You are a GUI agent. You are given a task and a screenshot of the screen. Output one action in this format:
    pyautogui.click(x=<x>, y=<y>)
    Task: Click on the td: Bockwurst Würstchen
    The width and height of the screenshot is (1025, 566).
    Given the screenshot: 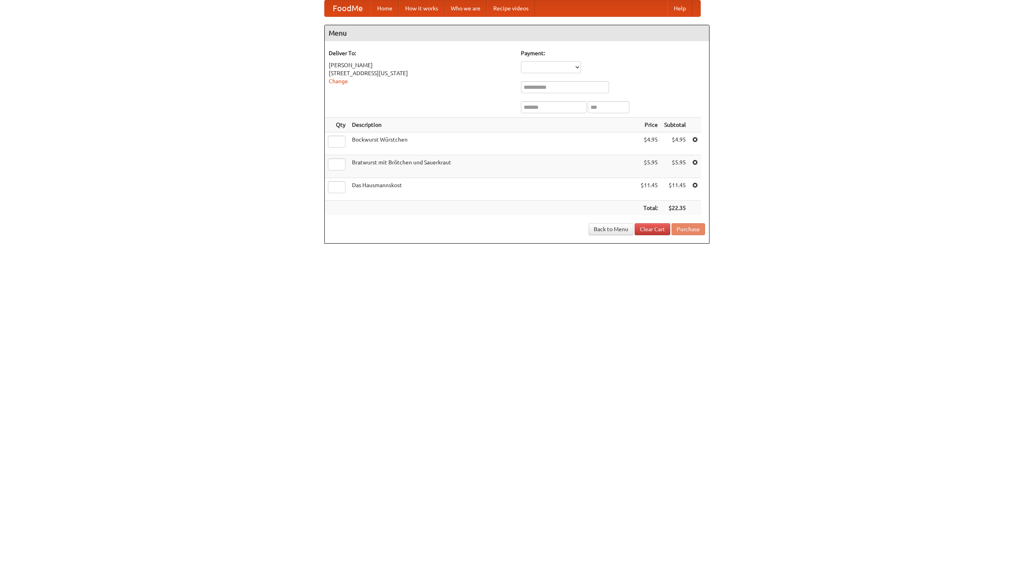 What is the action you would take?
    pyautogui.click(x=493, y=144)
    